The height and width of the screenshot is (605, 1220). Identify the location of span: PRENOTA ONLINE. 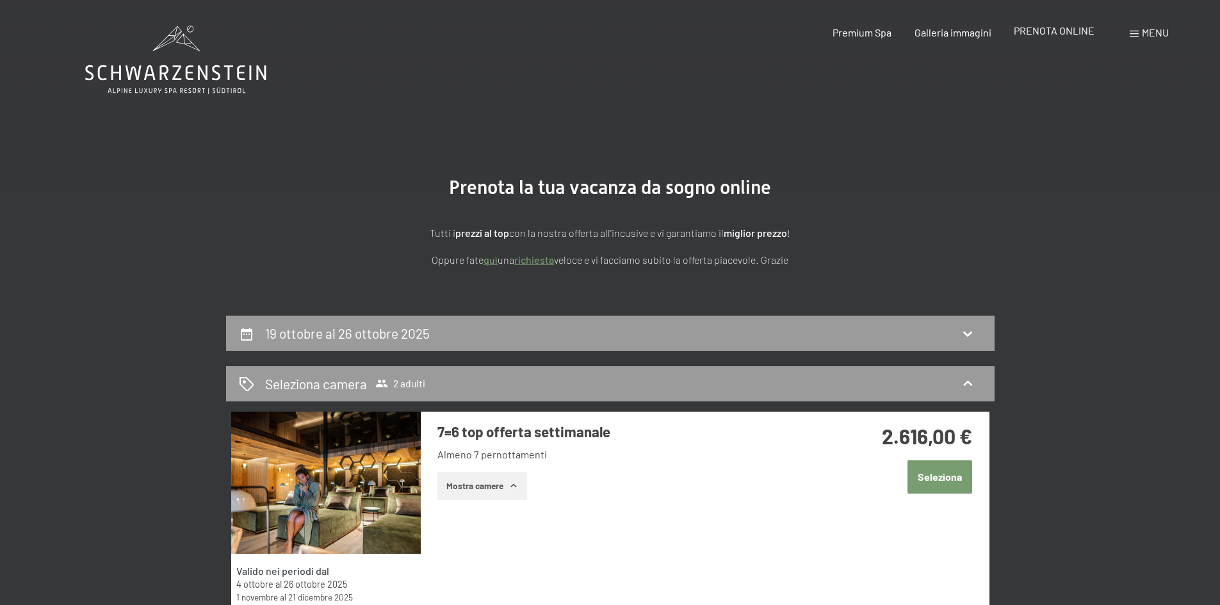
(1054, 30).